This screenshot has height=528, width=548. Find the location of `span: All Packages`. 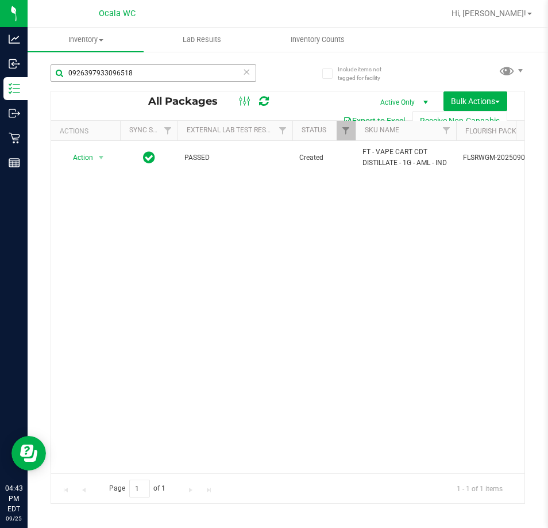

span: All Packages is located at coordinates (189, 101).